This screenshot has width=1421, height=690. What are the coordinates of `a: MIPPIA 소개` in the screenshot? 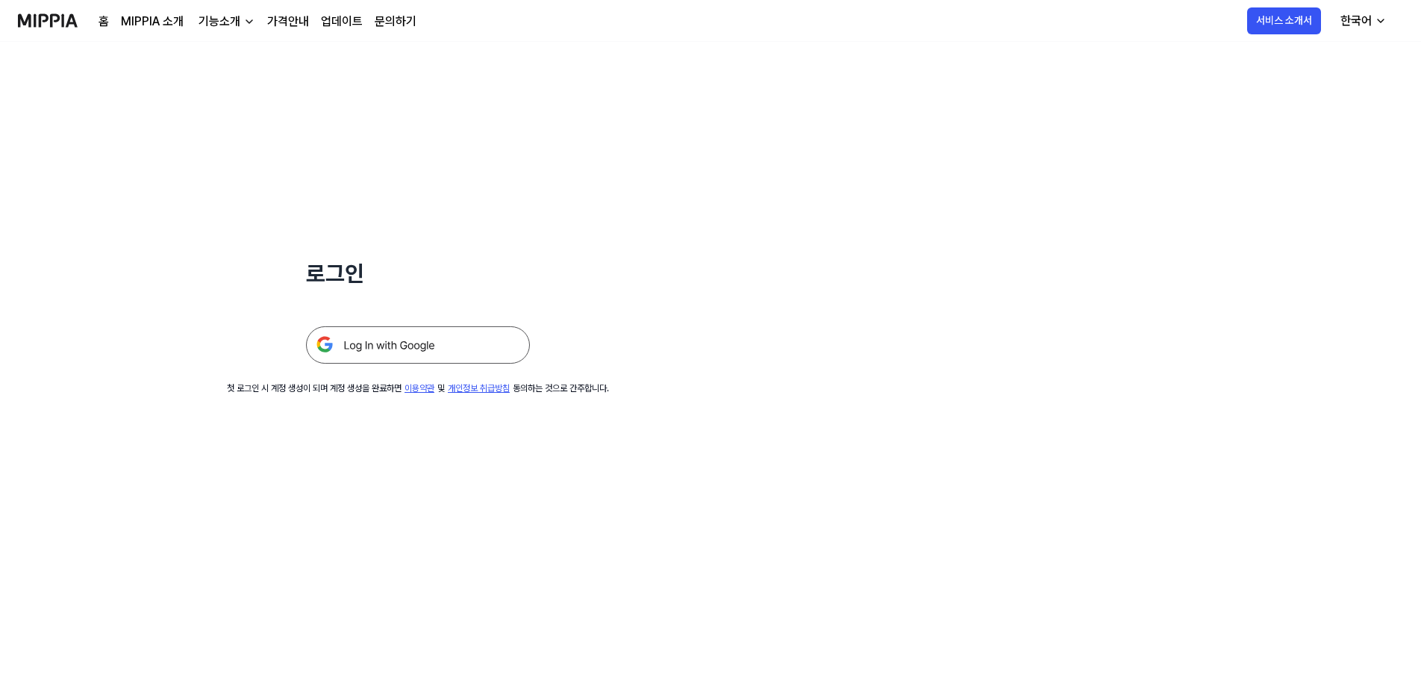 It's located at (152, 22).